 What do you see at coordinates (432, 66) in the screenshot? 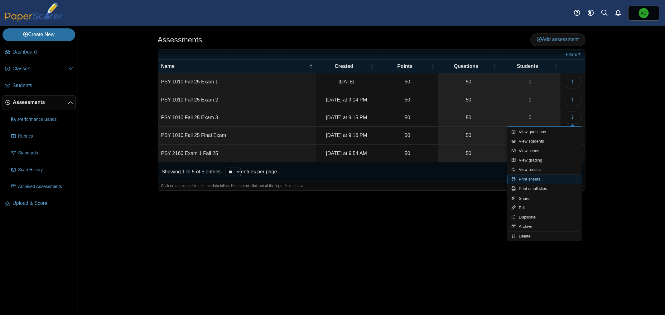
I see `span: Points : Activate to sort` at bounding box center [432, 66].